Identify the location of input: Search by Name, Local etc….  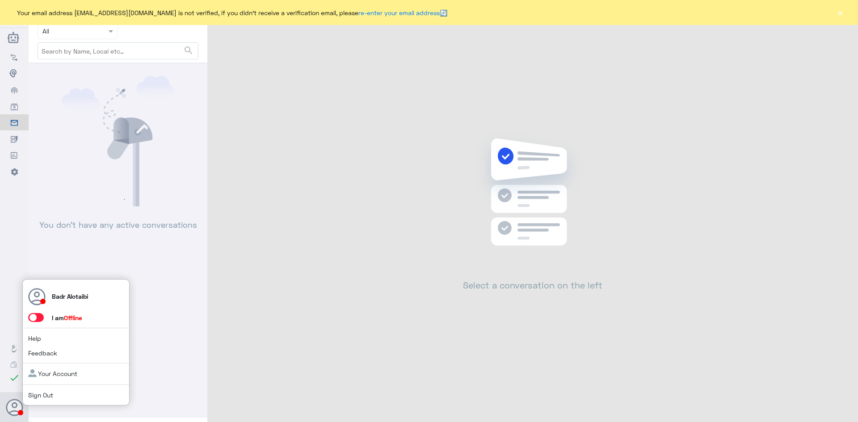
(118, 51).